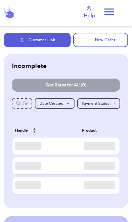 The width and height of the screenshot is (132, 222). What do you see at coordinates (22, 103) in the screenshot?
I see `input: Search` at bounding box center [22, 103].